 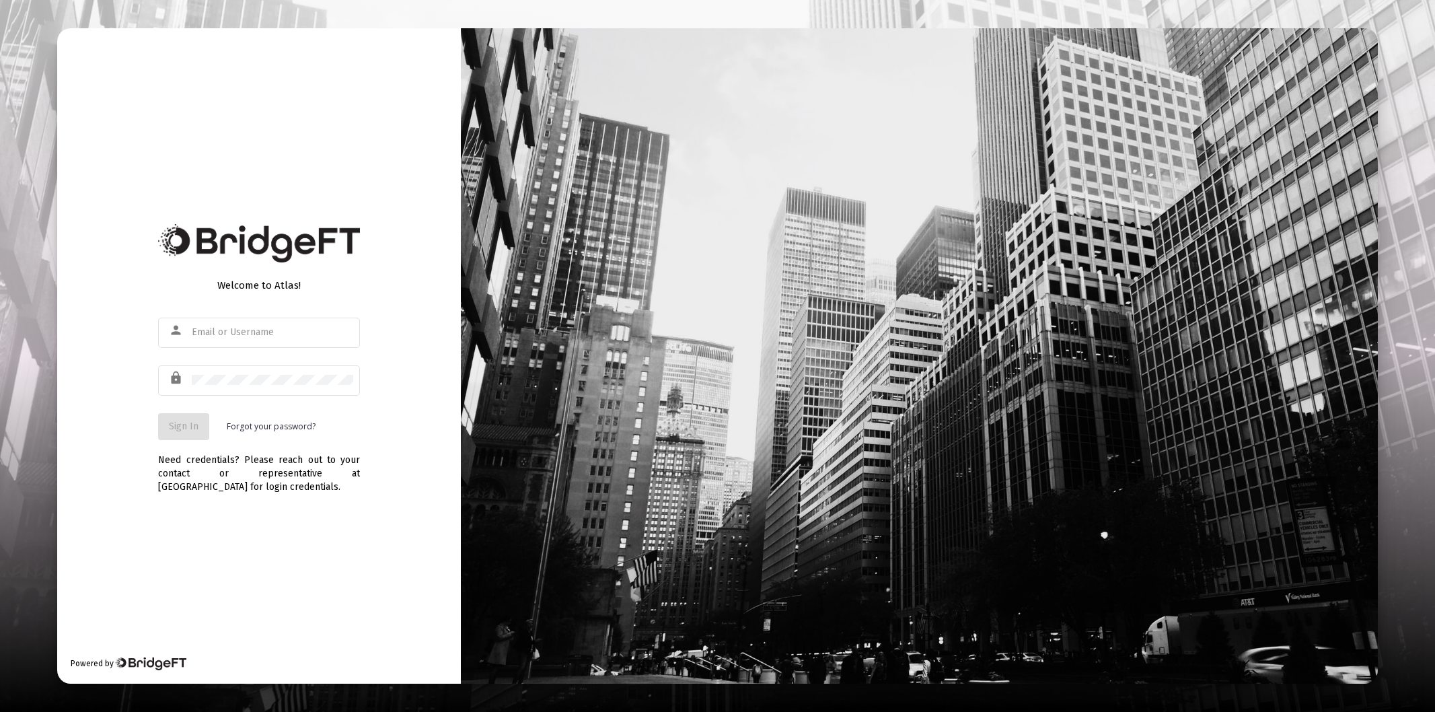 I want to click on span: Sign In, so click(x=184, y=426).